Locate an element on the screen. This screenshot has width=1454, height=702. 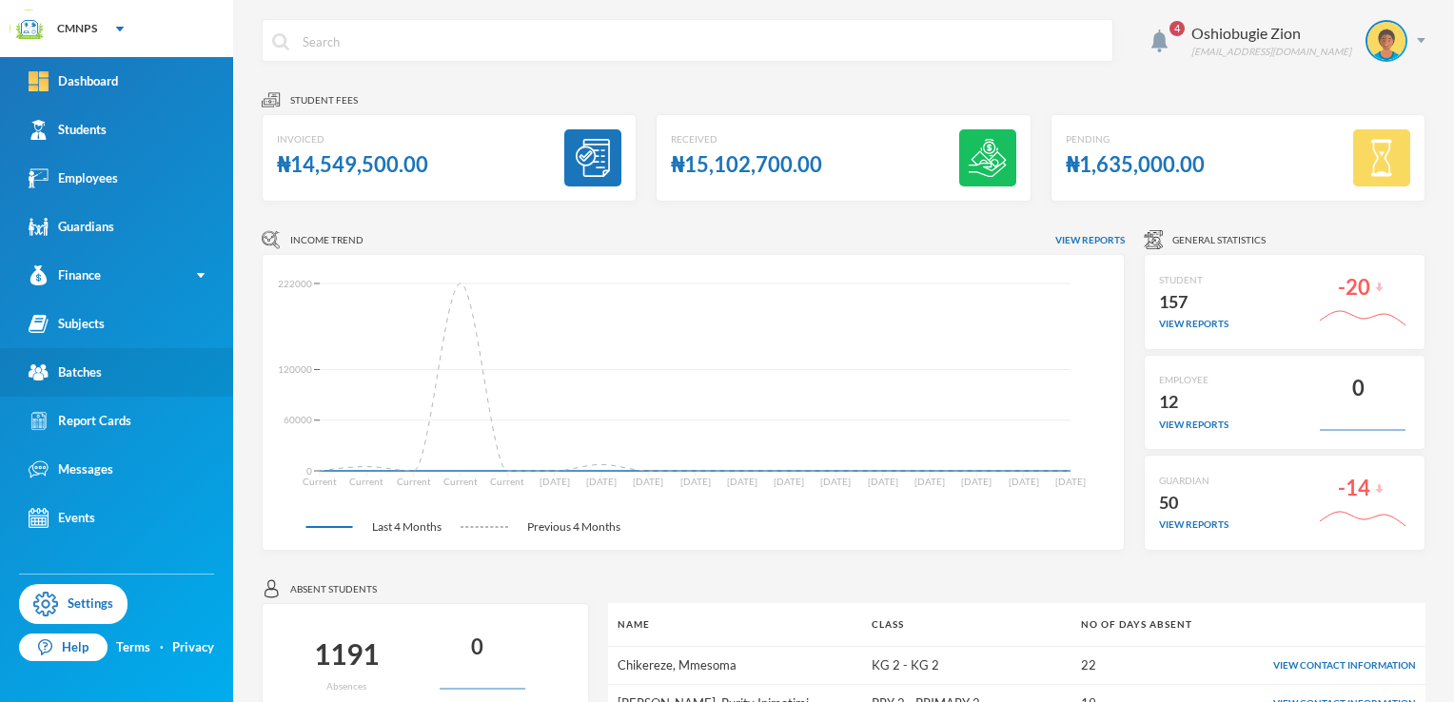
div: Dashboard is located at coordinates (73, 81).